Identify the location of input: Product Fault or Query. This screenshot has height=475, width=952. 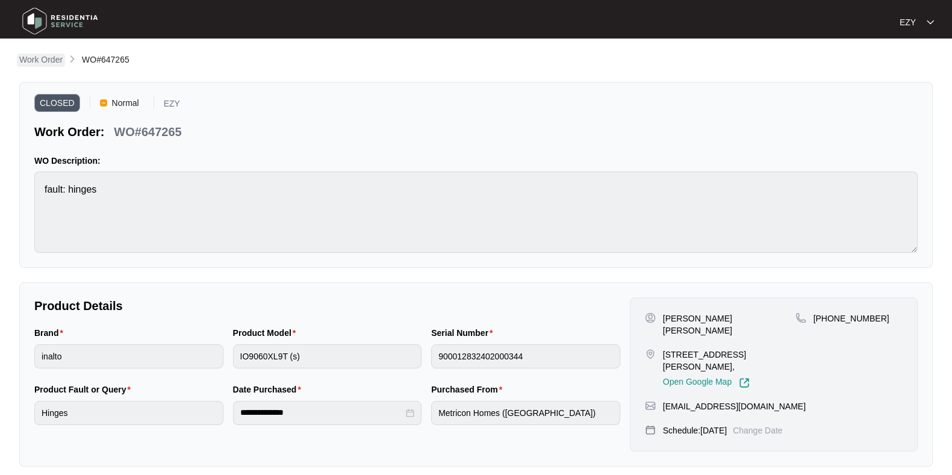
(129, 413).